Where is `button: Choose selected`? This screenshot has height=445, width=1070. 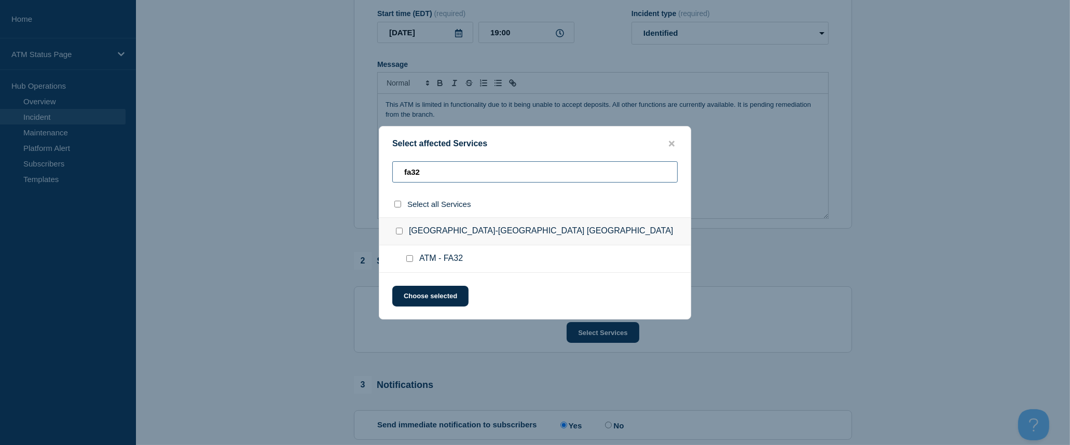 button: Choose selected is located at coordinates (430, 296).